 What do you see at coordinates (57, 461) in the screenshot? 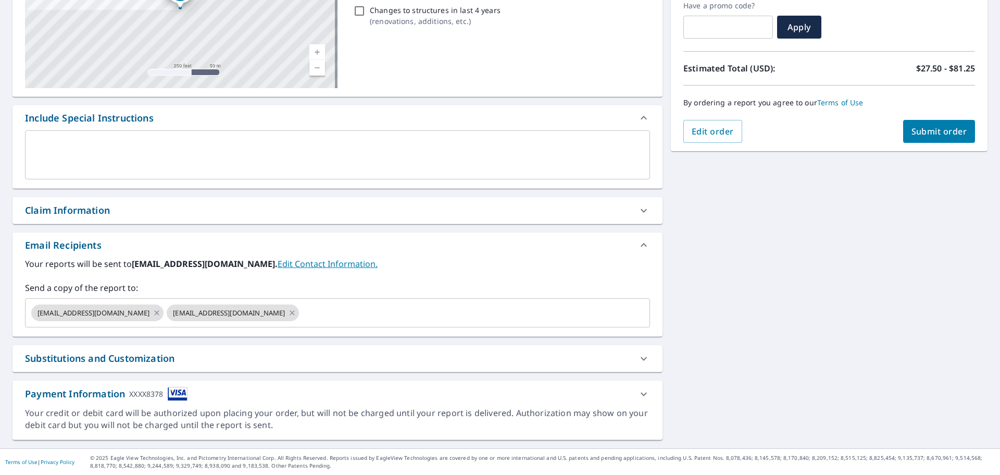
I see `a: Privacy Policy` at bounding box center [57, 461].